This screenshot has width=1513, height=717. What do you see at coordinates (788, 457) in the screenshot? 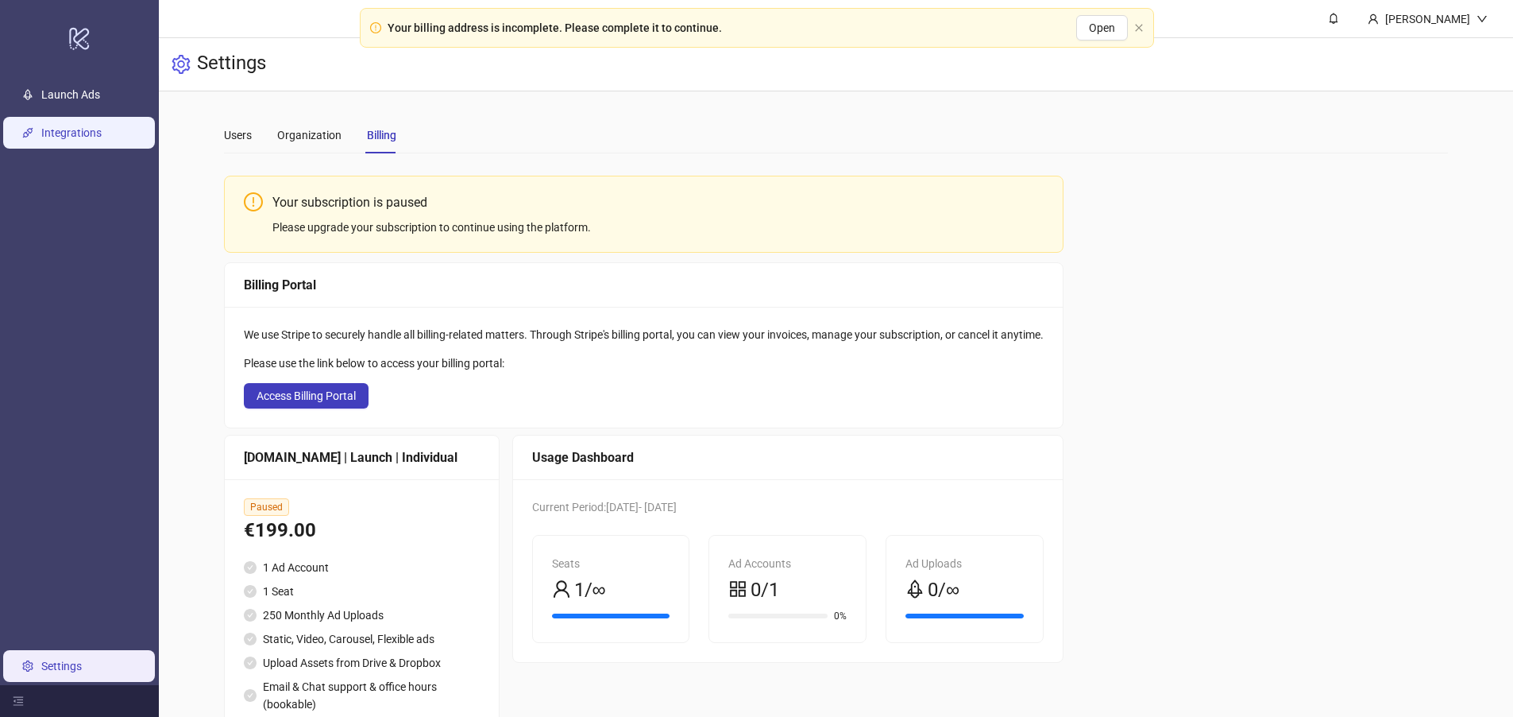
I see `div: Usage Dashboard` at bounding box center [788, 457].